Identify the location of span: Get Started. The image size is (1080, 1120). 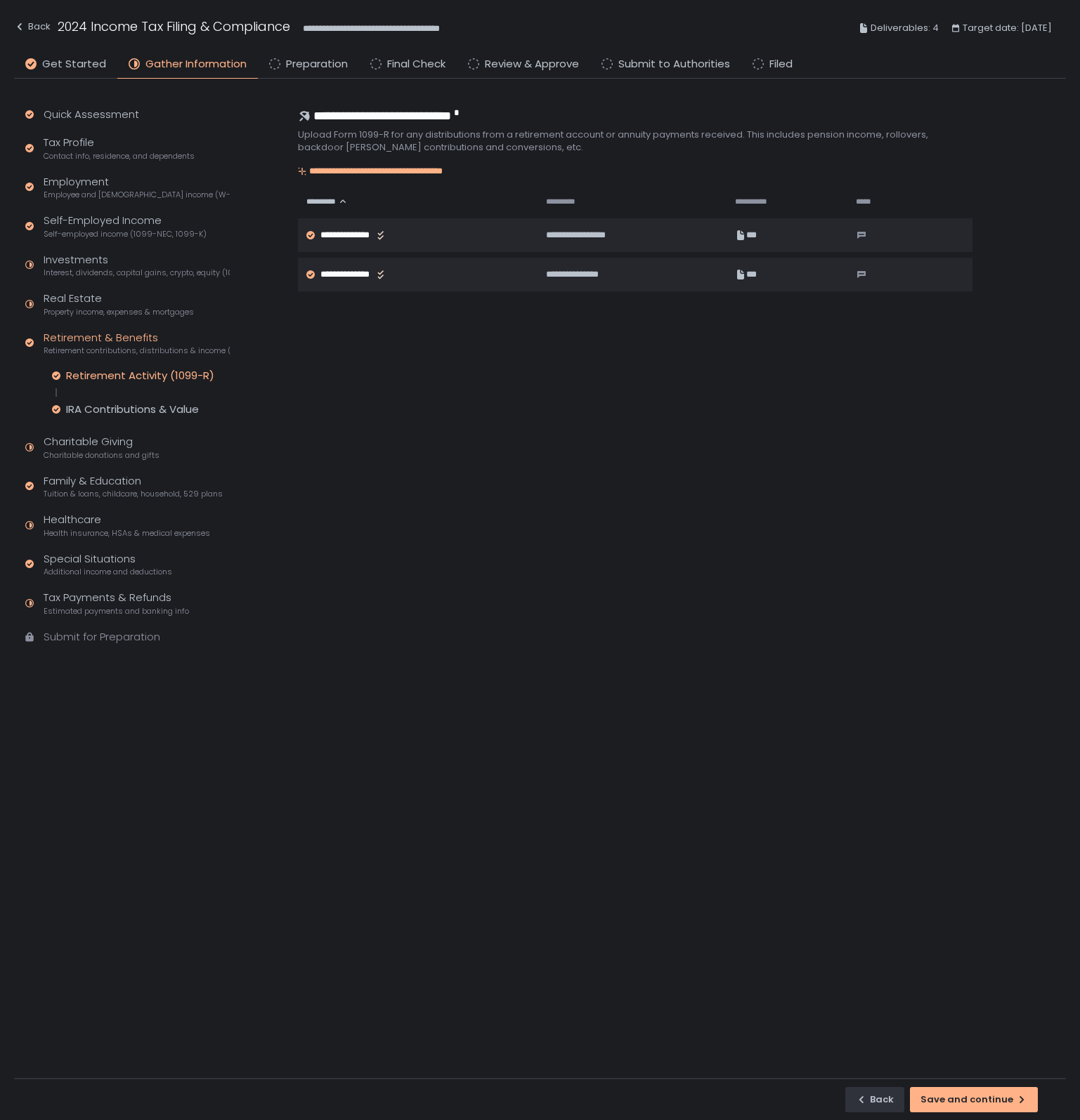
(74, 64).